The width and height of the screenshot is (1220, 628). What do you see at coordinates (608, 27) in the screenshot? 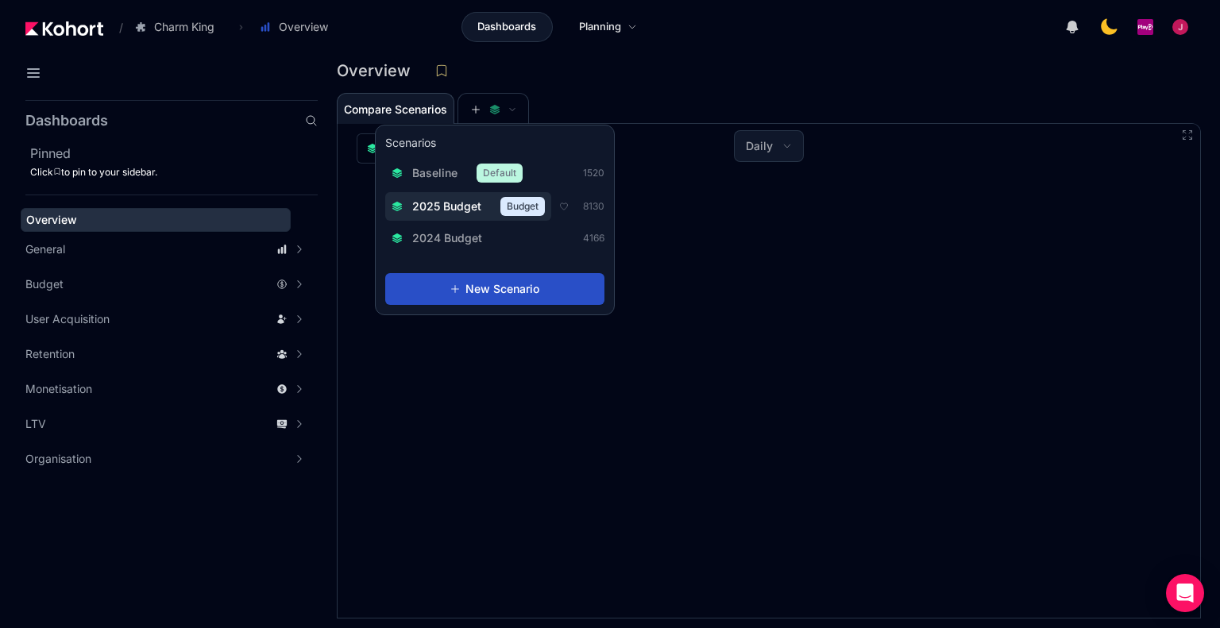
I see `a: Planning` at bounding box center [608, 27].